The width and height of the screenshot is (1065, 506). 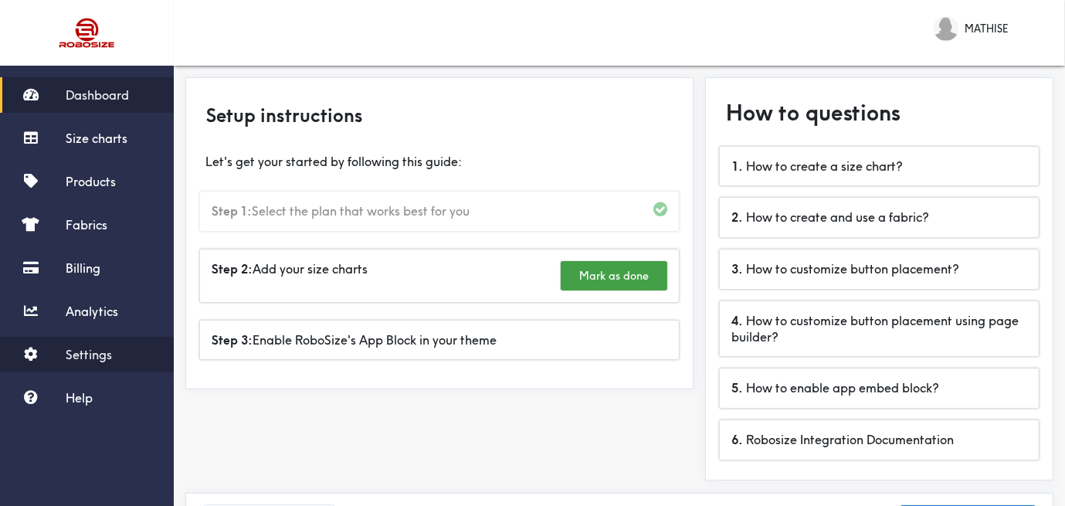 I want to click on div: How to enable app embed block?, so click(x=879, y=388).